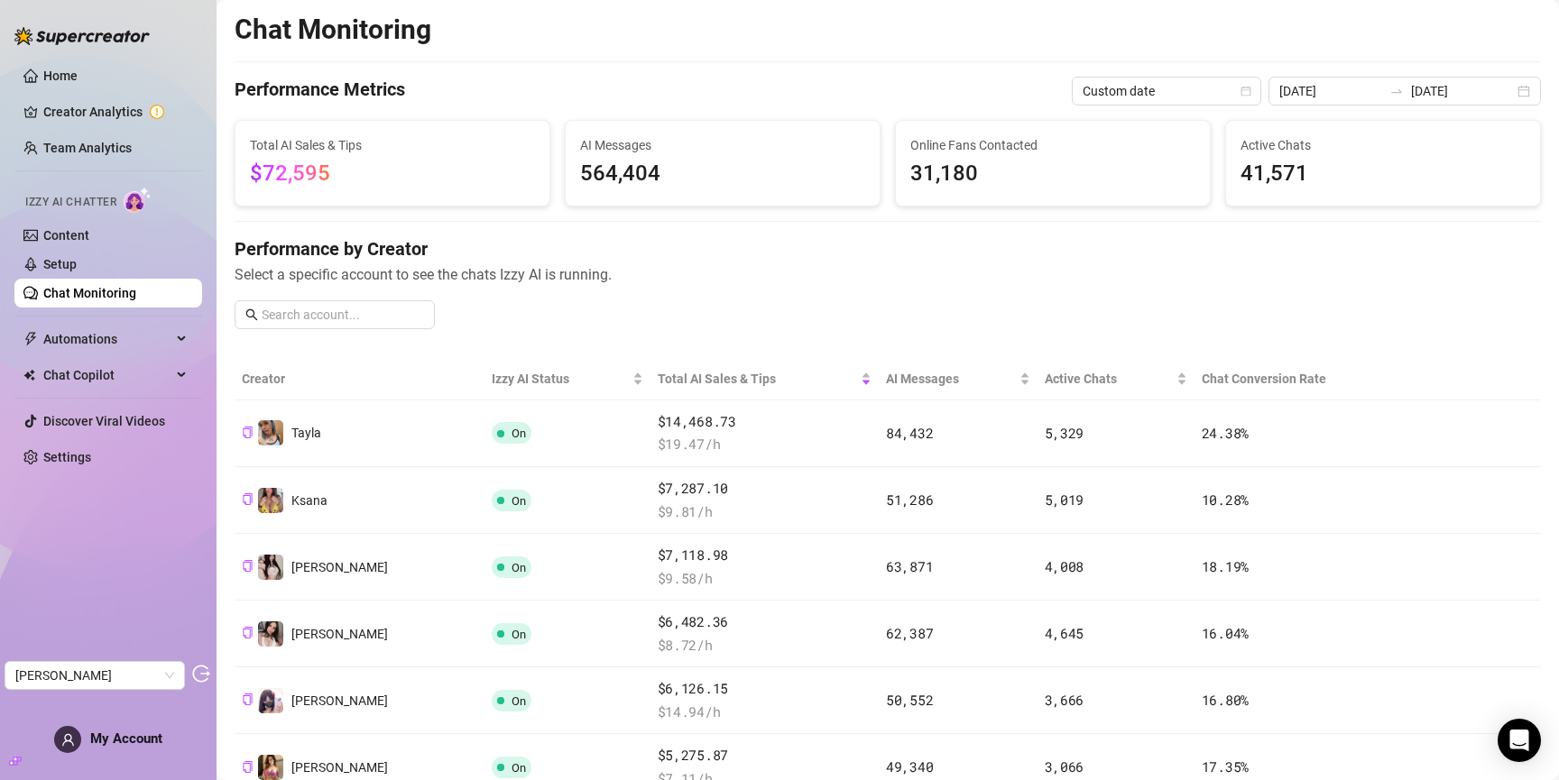  Describe the element at coordinates (306, 433) in the screenshot. I see `span: Tayla` at that location.